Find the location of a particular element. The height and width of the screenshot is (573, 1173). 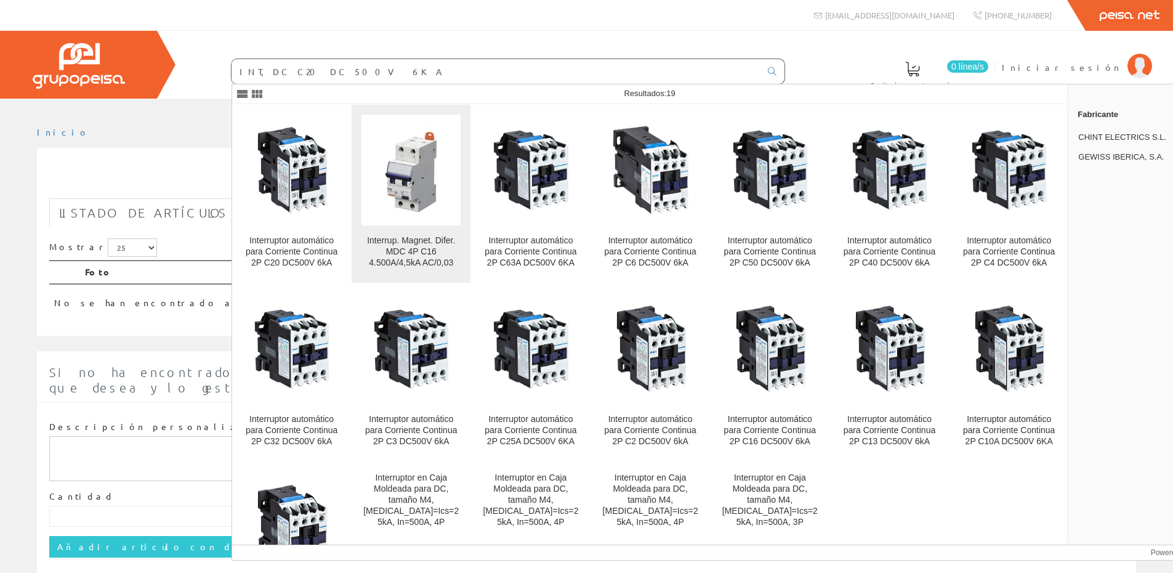

span: 19 is located at coordinates (671, 93).